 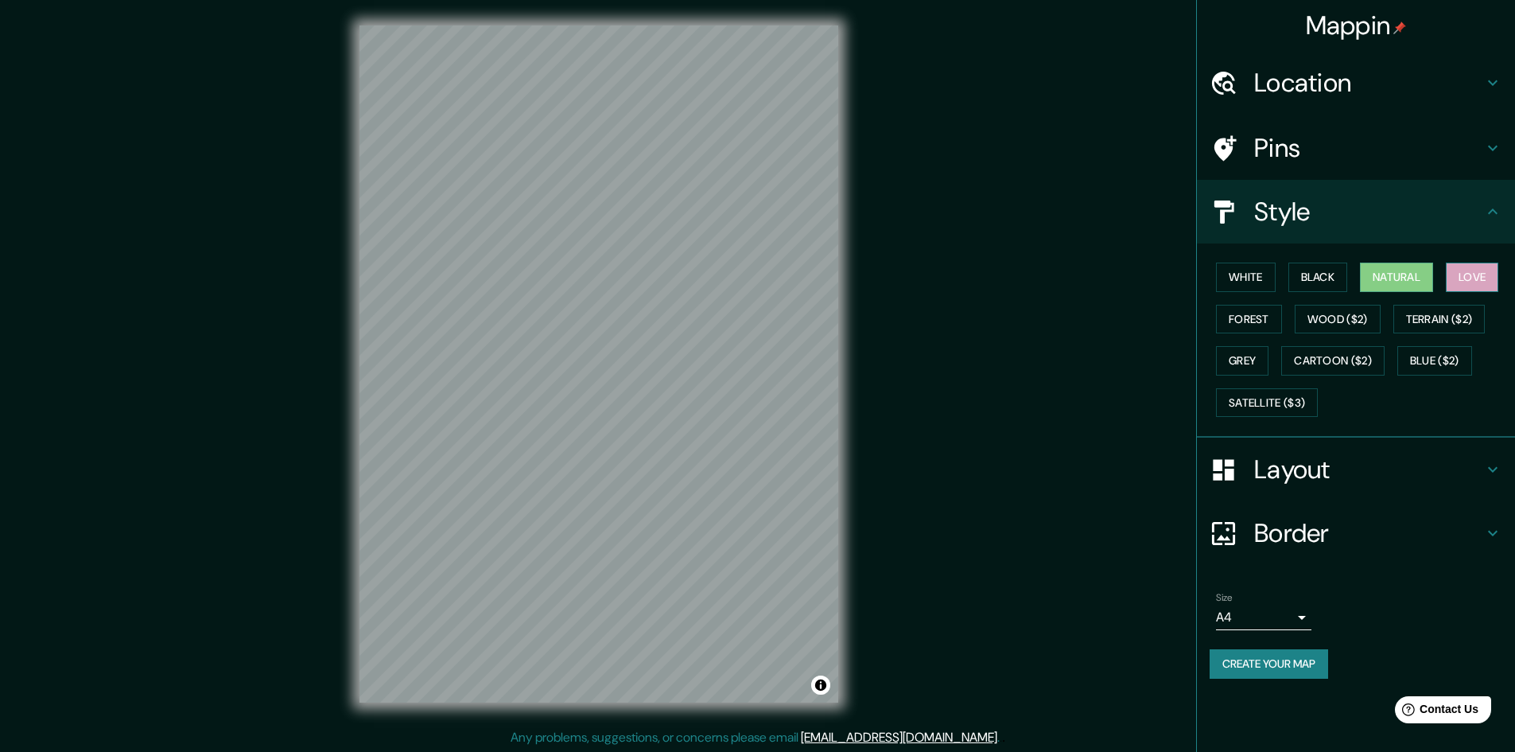 What do you see at coordinates (821, 685) in the screenshot?
I see `button: Toggle attribution` at bounding box center [821, 685].